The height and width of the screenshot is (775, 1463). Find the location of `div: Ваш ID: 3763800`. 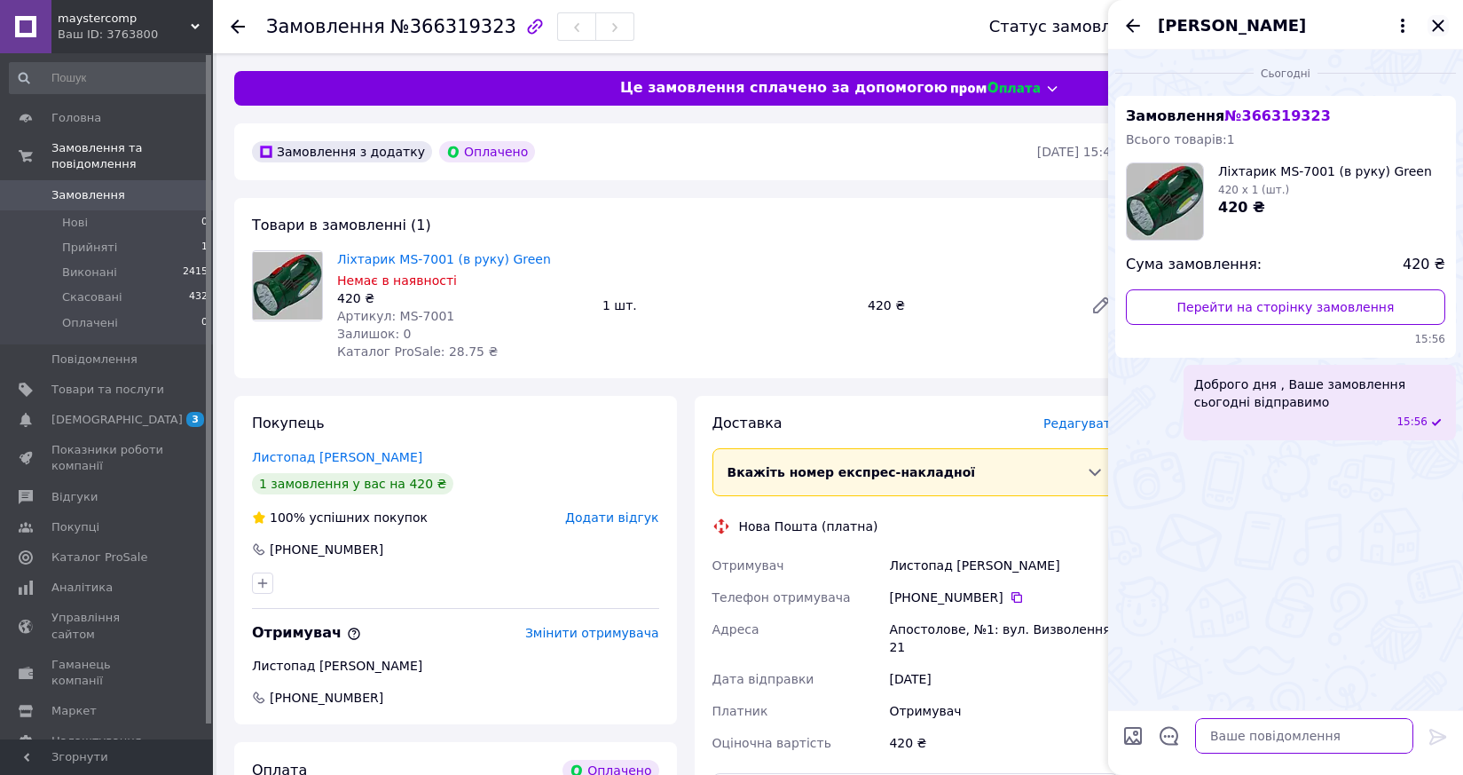

div: Ваш ID: 3763800 is located at coordinates (135, 35).